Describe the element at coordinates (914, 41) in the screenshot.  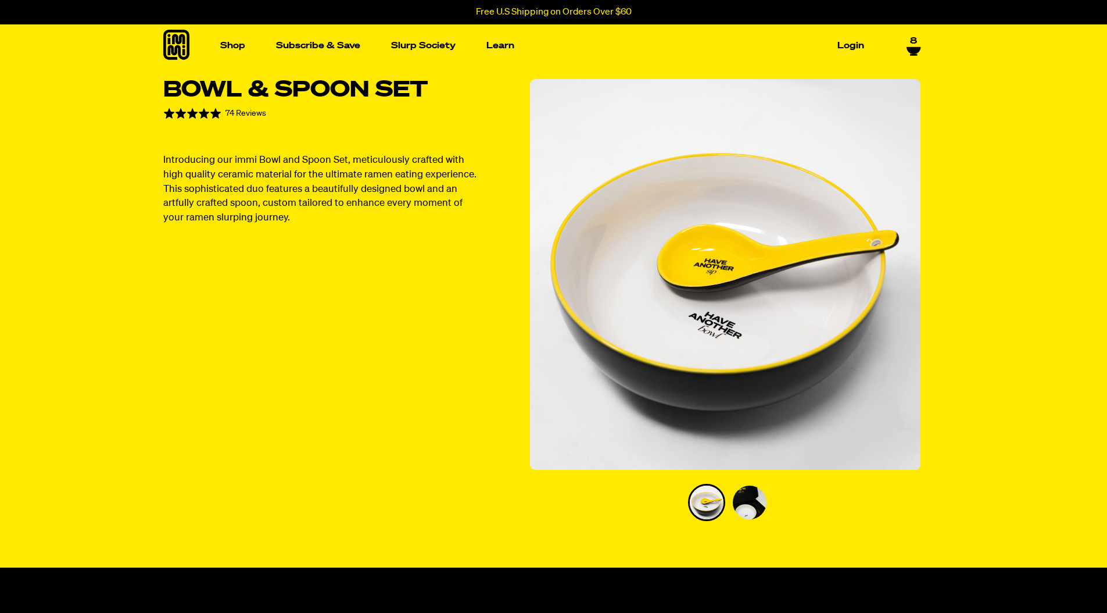
I see `span: 8` at that location.